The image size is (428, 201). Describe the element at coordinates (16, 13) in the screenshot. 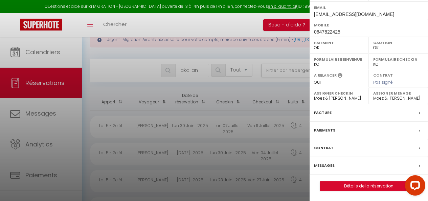

I see `button: Open LiveChat chat widget` at that location.